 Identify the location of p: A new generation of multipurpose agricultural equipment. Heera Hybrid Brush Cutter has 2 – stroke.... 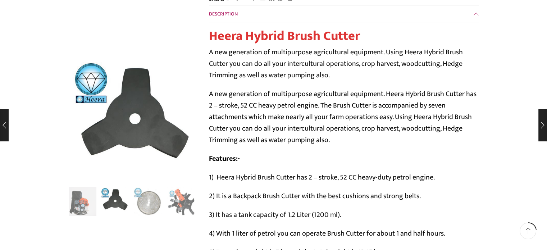
(344, 117).